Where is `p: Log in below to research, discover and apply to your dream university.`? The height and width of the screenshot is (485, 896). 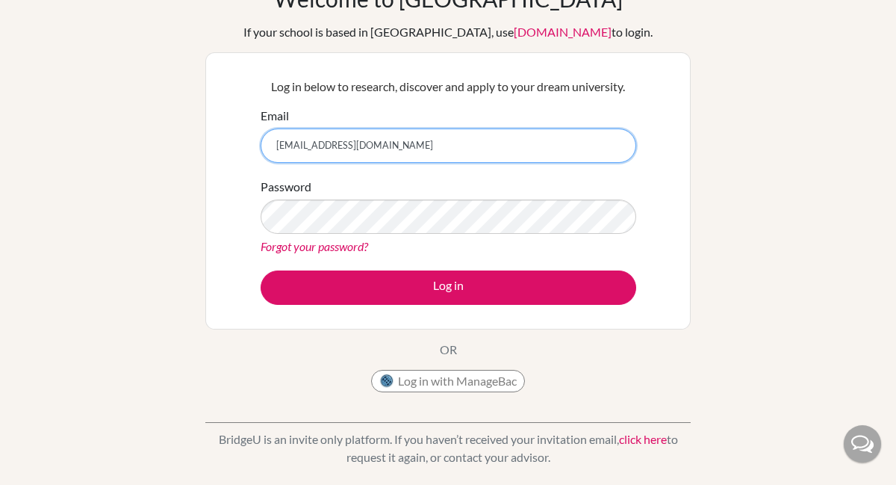 p: Log in below to research, discover and apply to your dream university. is located at coordinates (448, 87).